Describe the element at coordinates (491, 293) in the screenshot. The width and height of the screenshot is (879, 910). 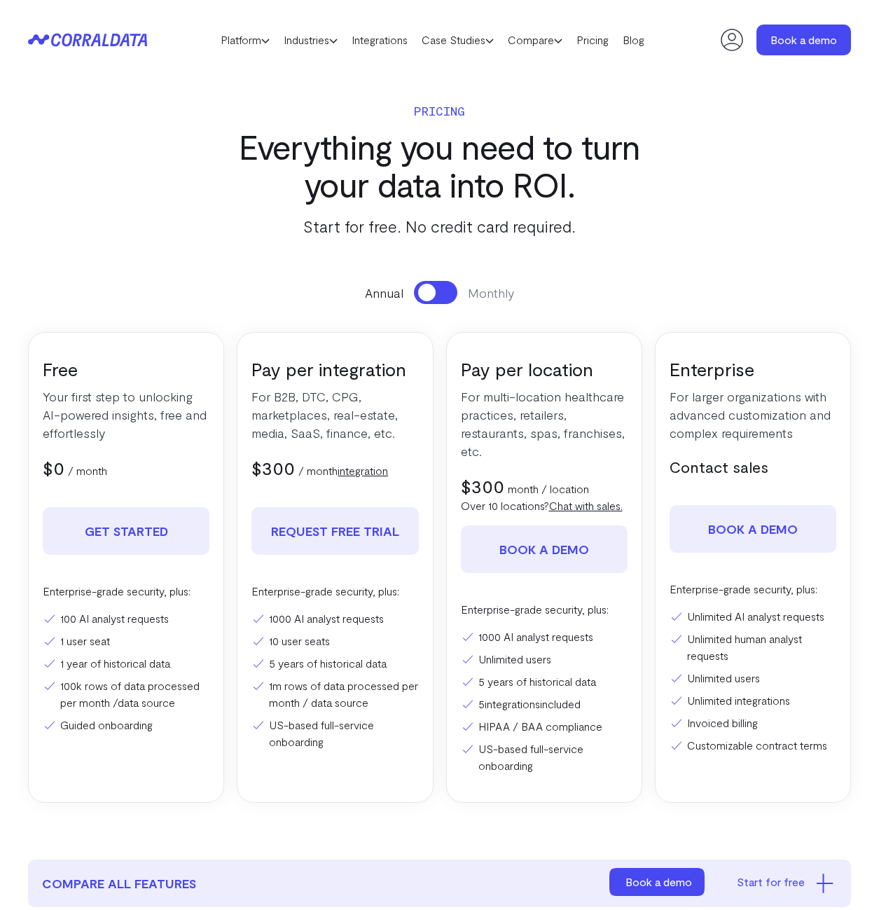
I see `span: Monthly` at that location.